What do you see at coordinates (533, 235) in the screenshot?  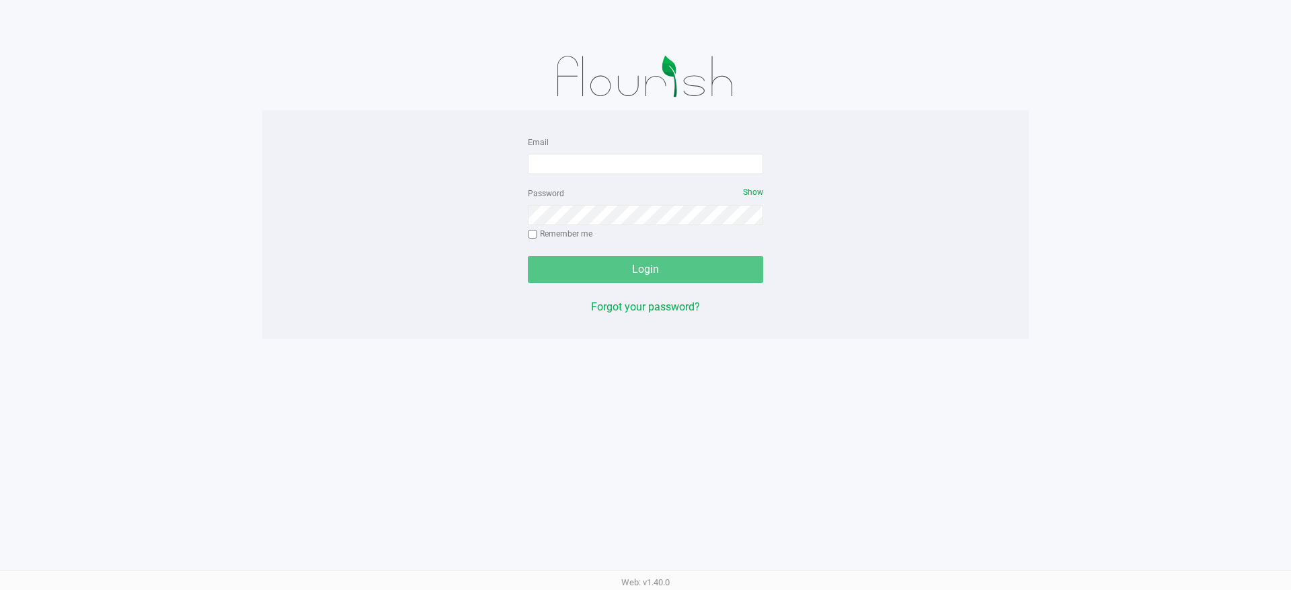 I see `input: Remember me` at bounding box center [533, 235].